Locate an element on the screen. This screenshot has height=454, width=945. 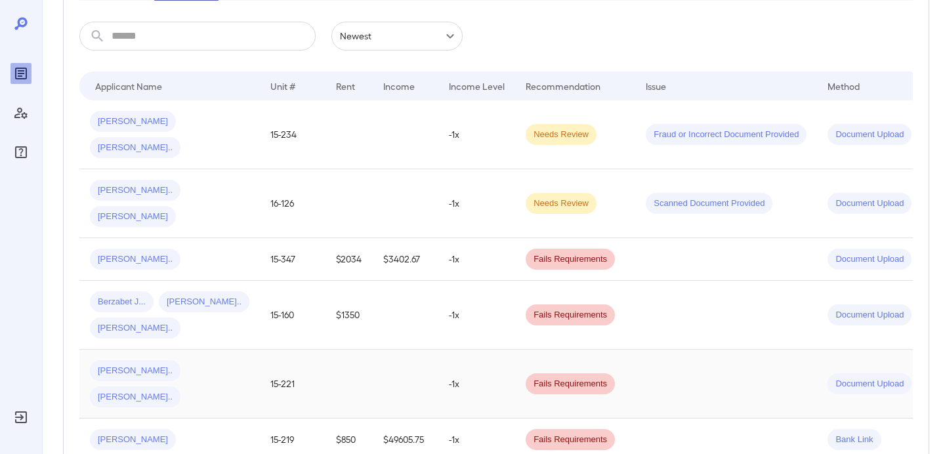
td: $3402.67 is located at coordinates (406, 259).